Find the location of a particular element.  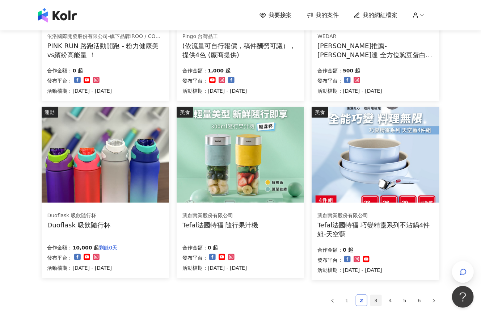

li: 3 is located at coordinates (376, 300).